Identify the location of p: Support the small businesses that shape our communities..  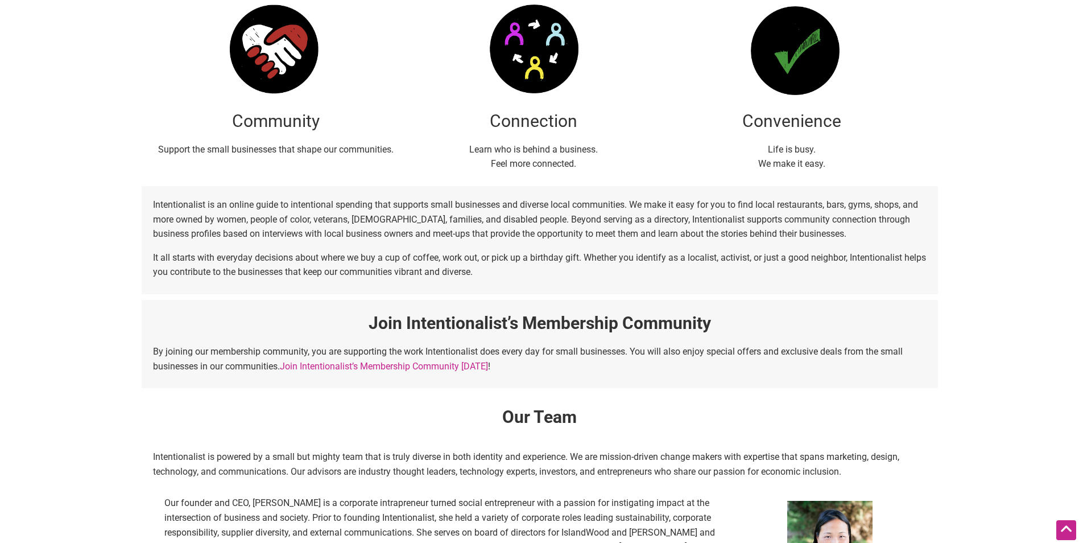
(276, 150).